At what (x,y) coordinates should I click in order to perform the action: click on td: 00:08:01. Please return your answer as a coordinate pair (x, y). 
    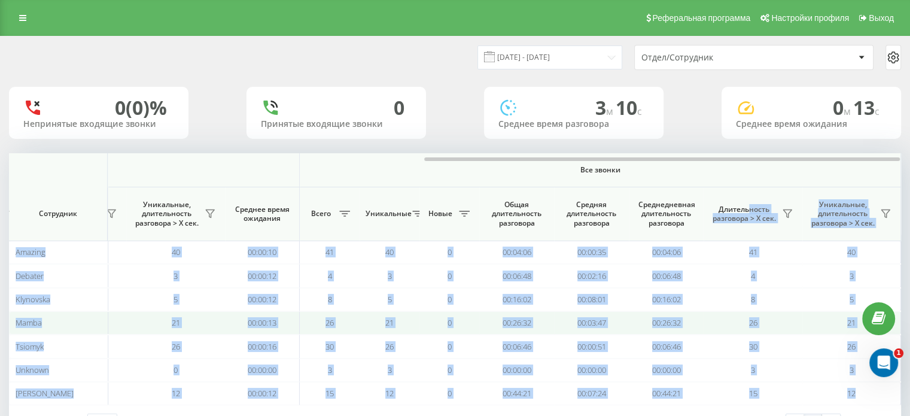
    Looking at the image, I should click on (591, 299).